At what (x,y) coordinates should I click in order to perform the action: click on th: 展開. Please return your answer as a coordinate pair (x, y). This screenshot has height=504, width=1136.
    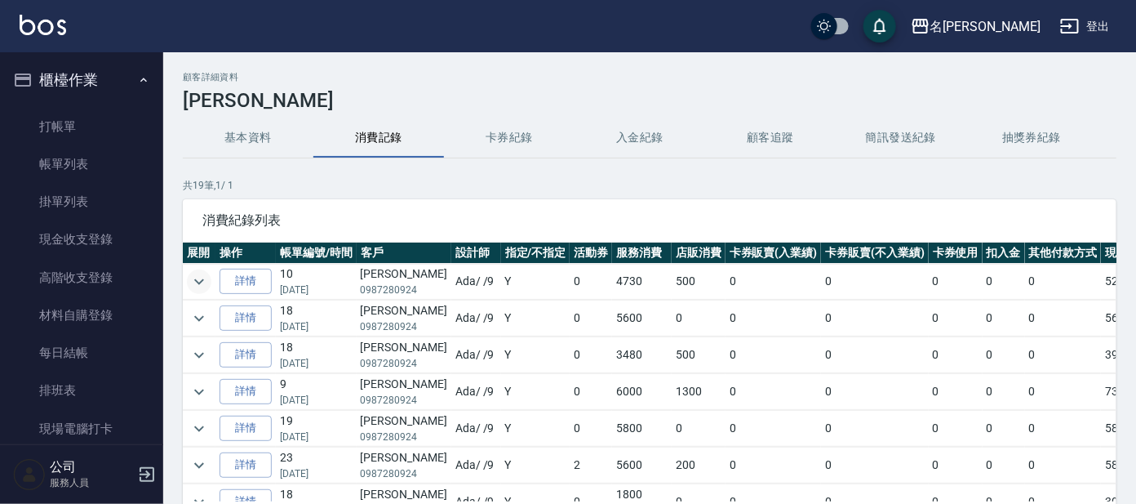
    Looking at the image, I should click on (199, 253).